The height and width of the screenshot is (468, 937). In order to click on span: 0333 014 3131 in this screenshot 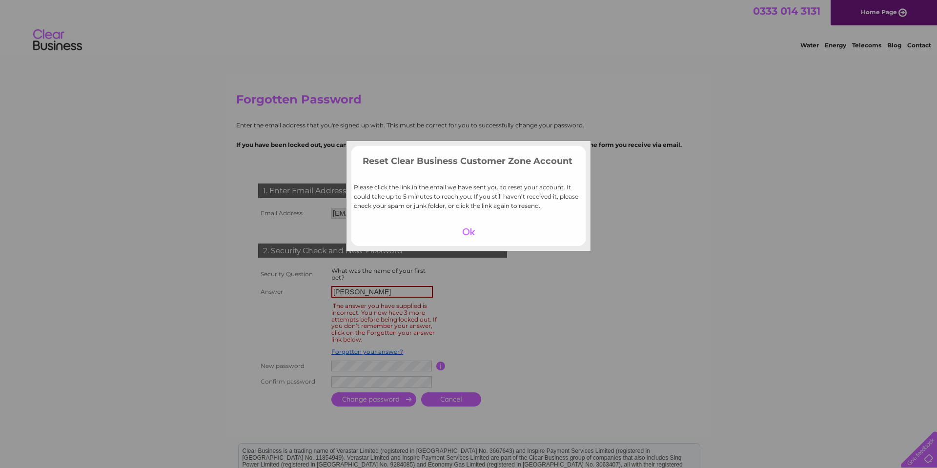, I will do `click(787, 11)`.